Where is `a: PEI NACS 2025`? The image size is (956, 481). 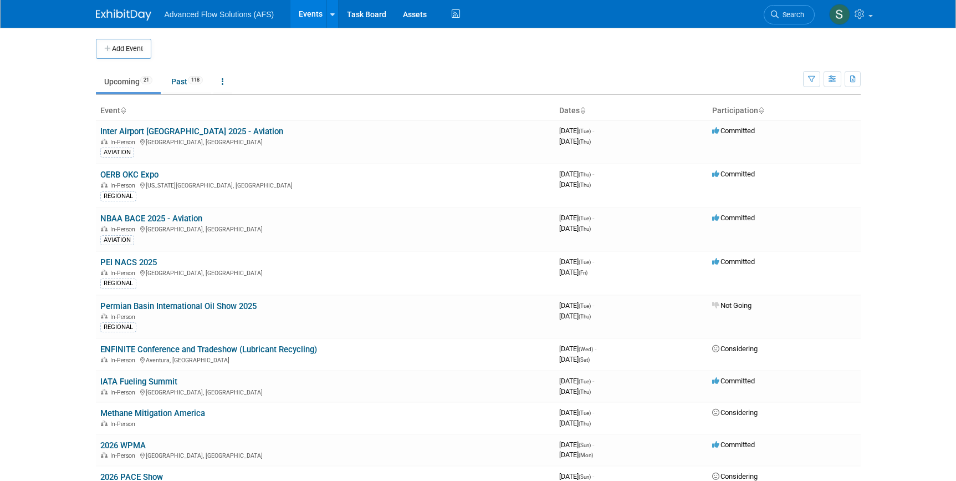 a: PEI NACS 2025 is located at coordinates (129, 262).